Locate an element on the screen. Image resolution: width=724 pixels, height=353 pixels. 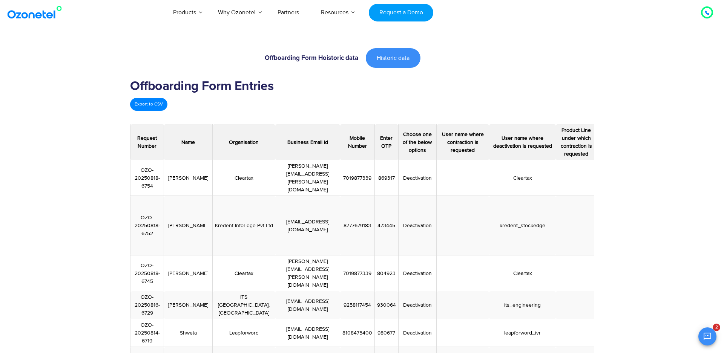
span: 2 is located at coordinates (716, 327).